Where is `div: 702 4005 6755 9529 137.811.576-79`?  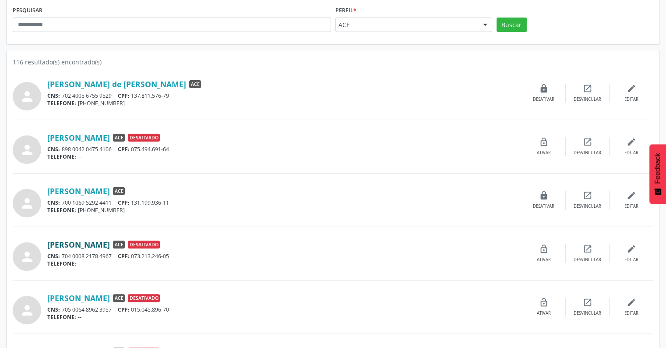
div: 702 4005 6755 9529 137.811.576-79 is located at coordinates (285, 95).